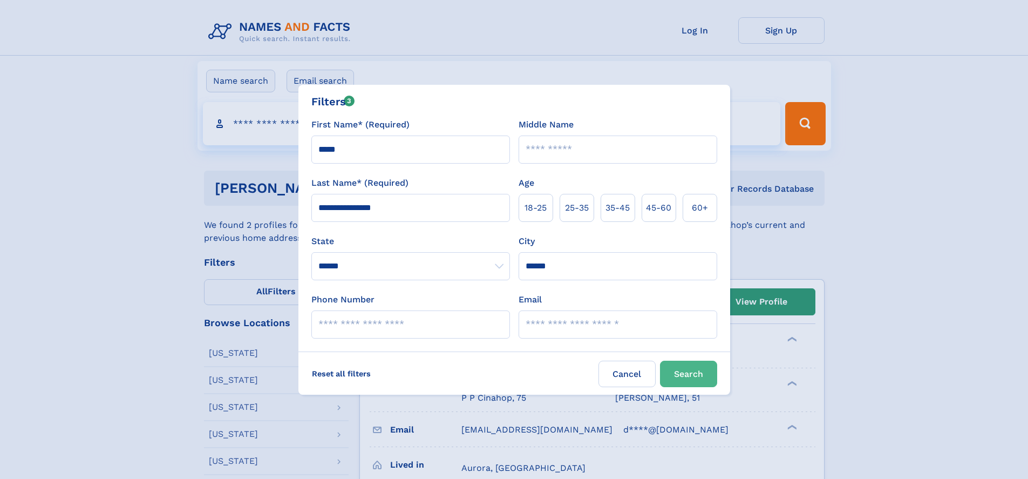 Image resolution: width=1028 pixels, height=479 pixels. I want to click on label: Age, so click(526, 183).